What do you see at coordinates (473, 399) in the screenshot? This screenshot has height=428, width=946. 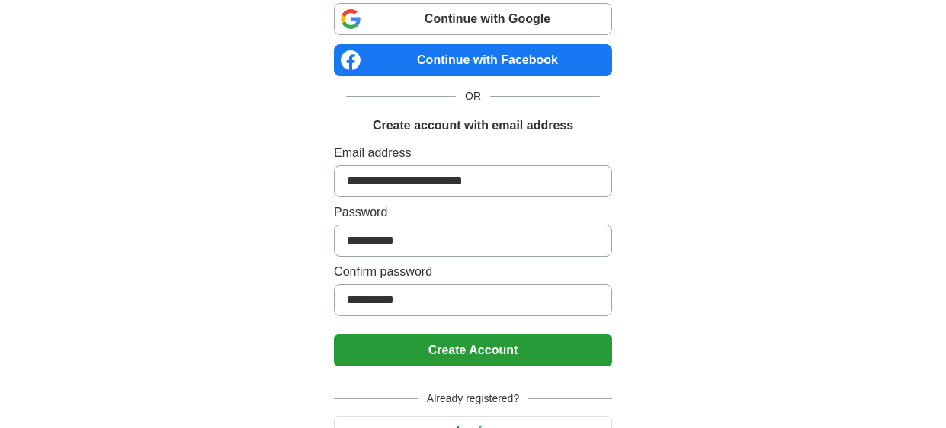 I see `span: Already registered?` at bounding box center [473, 399].